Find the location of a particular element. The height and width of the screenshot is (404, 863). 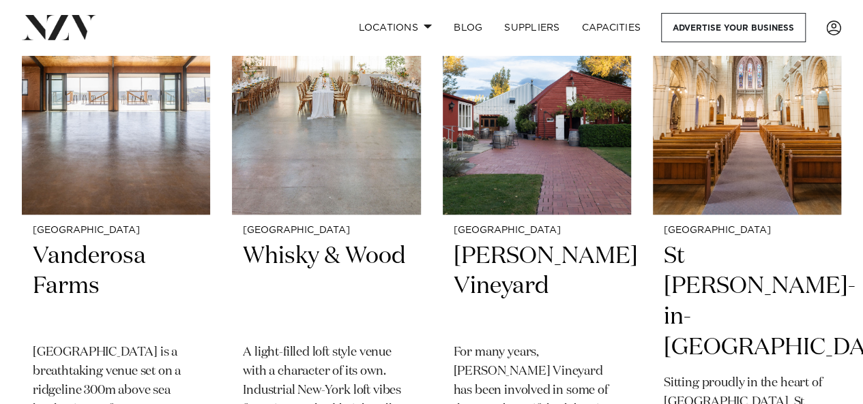

a: Locations is located at coordinates (395, 27).